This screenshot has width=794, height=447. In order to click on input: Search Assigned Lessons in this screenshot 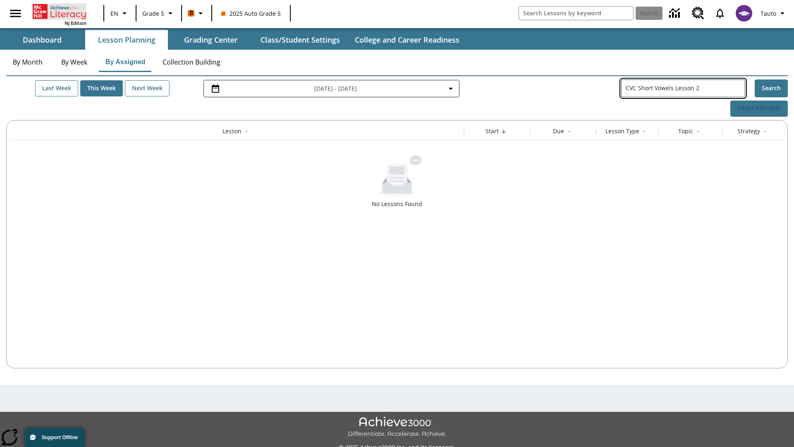, I will do `click(685, 88)`.